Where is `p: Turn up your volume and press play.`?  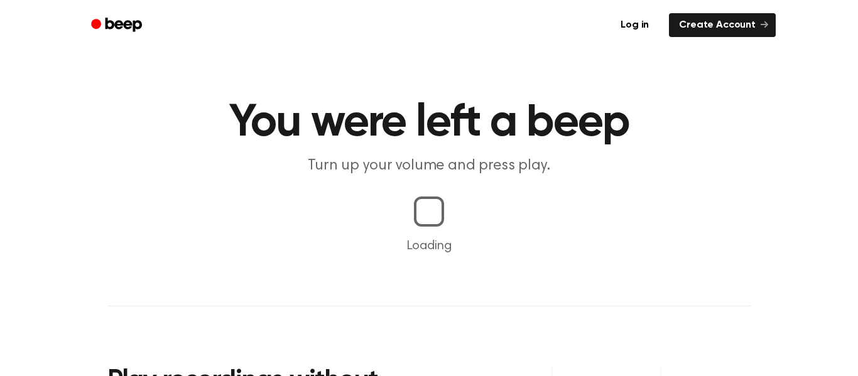
p: Turn up your volume and press play. is located at coordinates (429, 166).